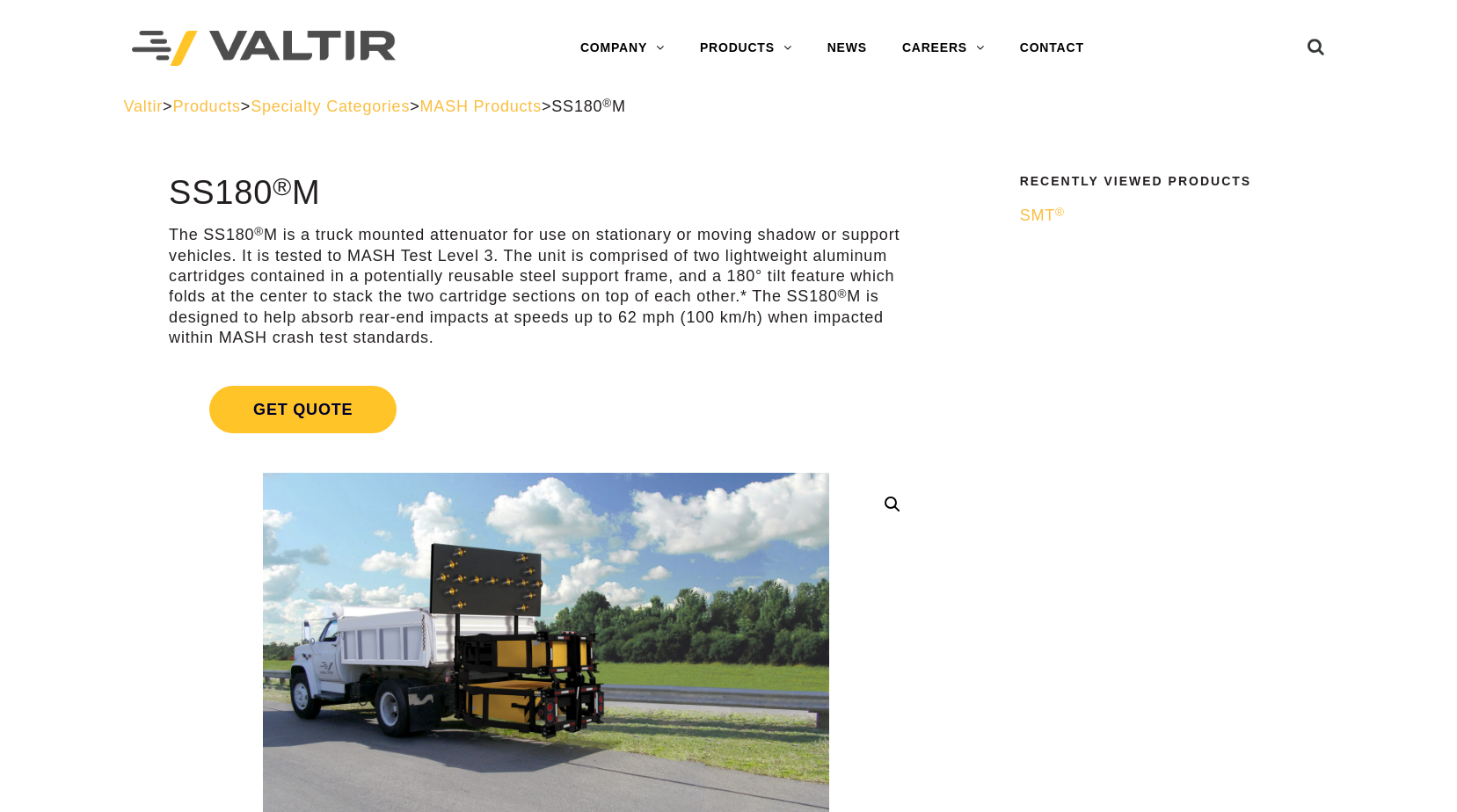 The width and height of the screenshot is (1457, 812). I want to click on a: SMT®, so click(1171, 216).